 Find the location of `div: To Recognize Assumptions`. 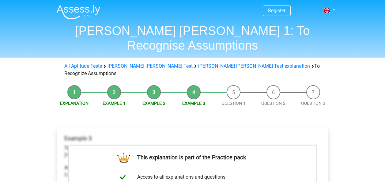

div: To Recognize Assumptions is located at coordinates (193, 70).